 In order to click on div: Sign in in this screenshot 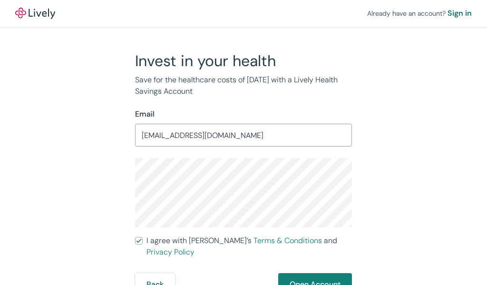, I will do `click(460, 13)`.